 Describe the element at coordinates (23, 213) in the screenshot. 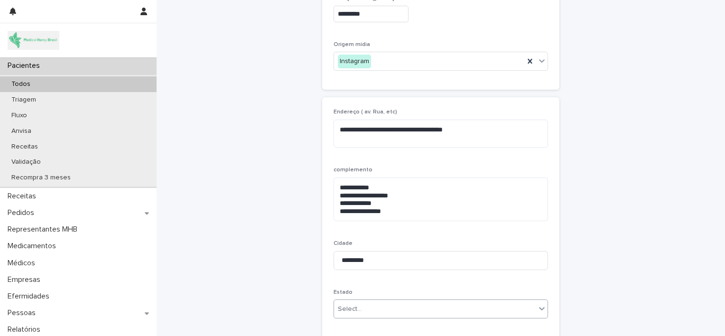

I see `p: Pedidos` at that location.